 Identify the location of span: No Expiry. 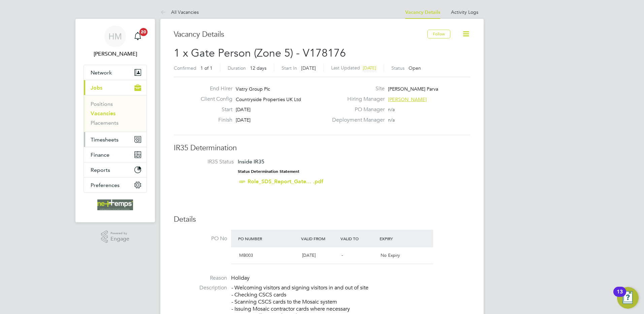
(390, 255).